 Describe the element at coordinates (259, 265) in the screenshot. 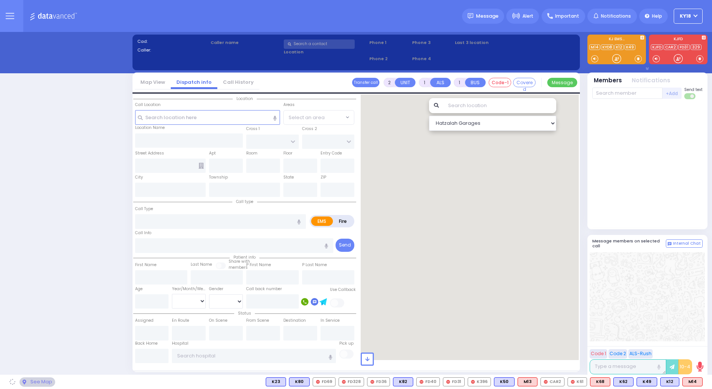

I see `label: P First Name` at that location.